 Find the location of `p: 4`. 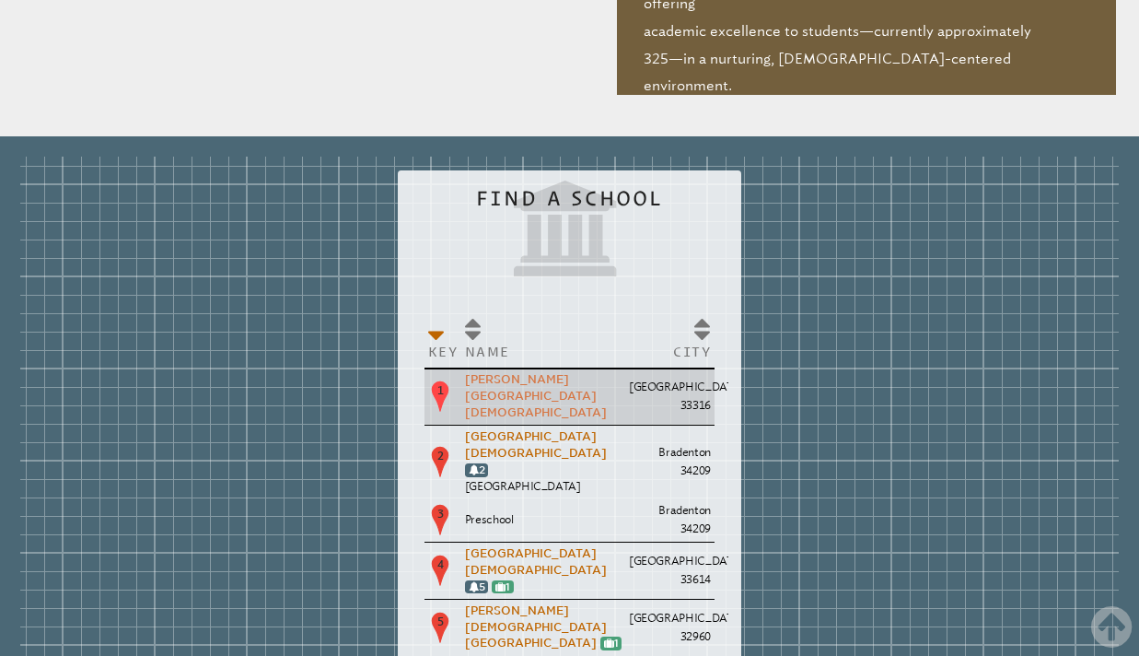

p: 4 is located at coordinates (440, 570).